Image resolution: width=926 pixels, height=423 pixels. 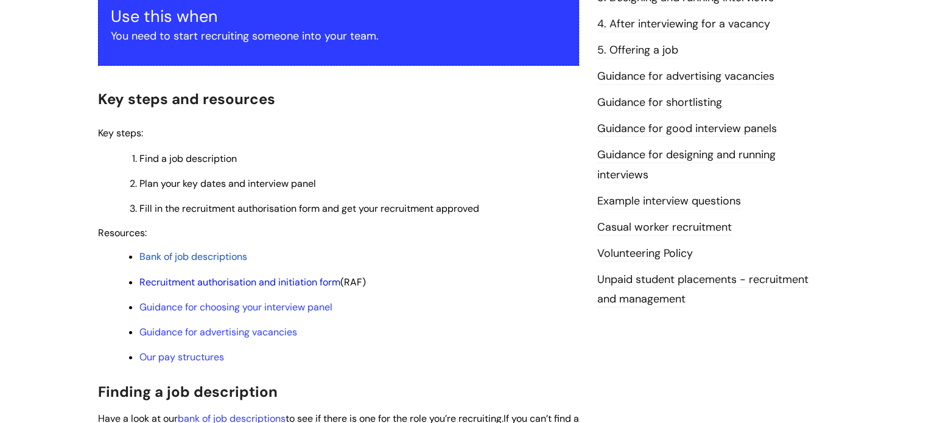 What do you see at coordinates (339, 36) in the screenshot?
I see `p: You need to start recruiting someone into your team.` at bounding box center [339, 36].